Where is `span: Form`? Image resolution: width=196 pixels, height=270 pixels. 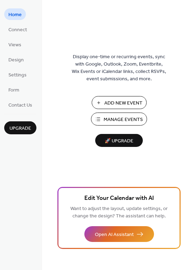 span: Form is located at coordinates (14, 90).